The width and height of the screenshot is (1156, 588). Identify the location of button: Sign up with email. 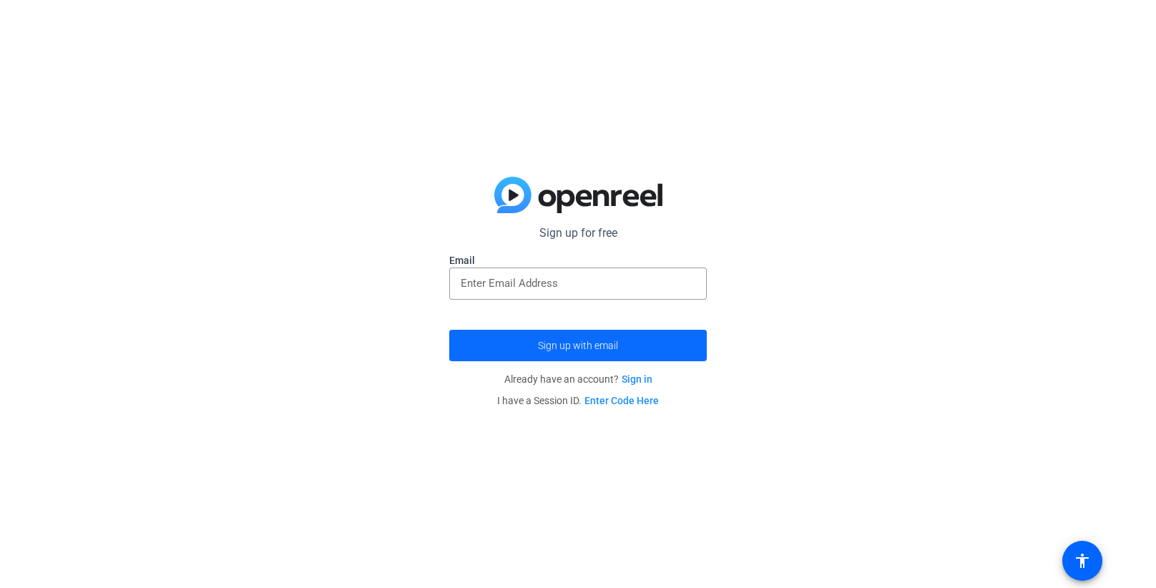
(578, 345).